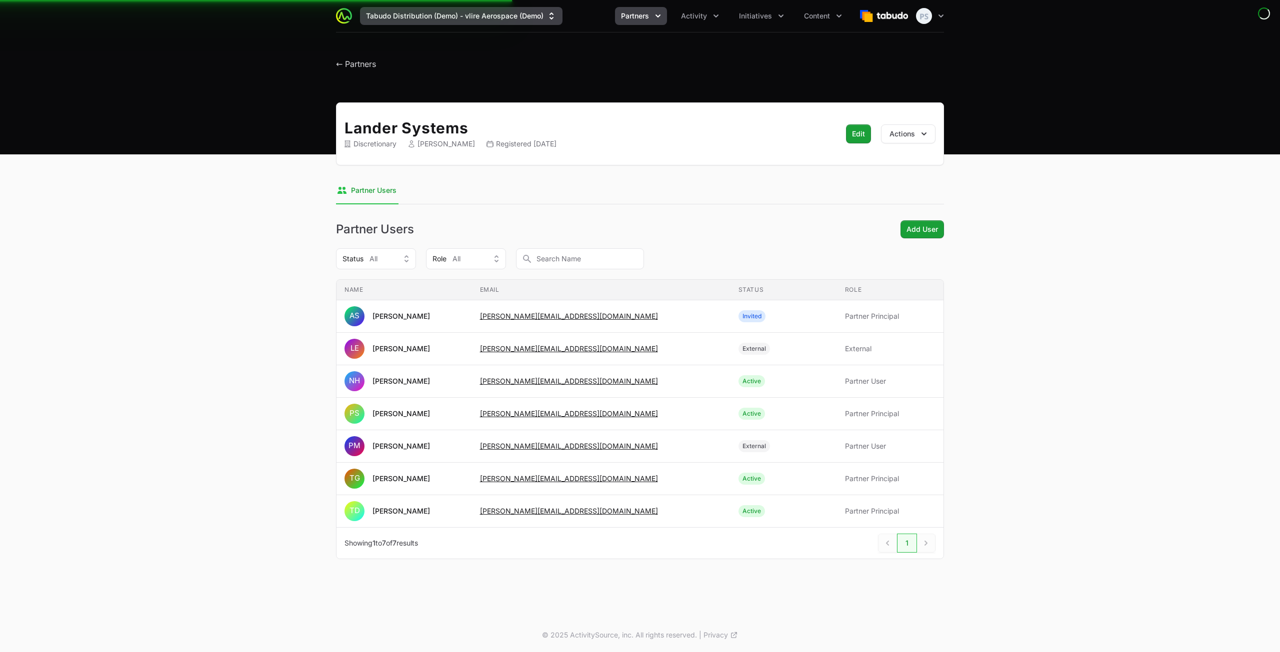  Describe the element at coordinates (354, 380) in the screenshot. I see `text: NH` at that location.